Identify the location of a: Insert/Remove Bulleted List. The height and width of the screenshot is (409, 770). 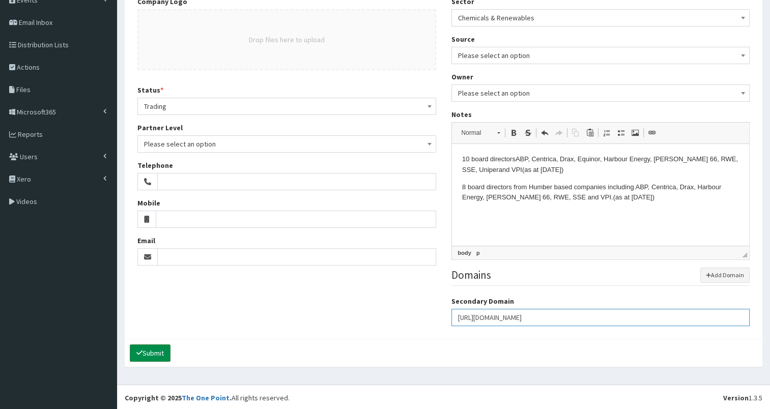
(621, 133).